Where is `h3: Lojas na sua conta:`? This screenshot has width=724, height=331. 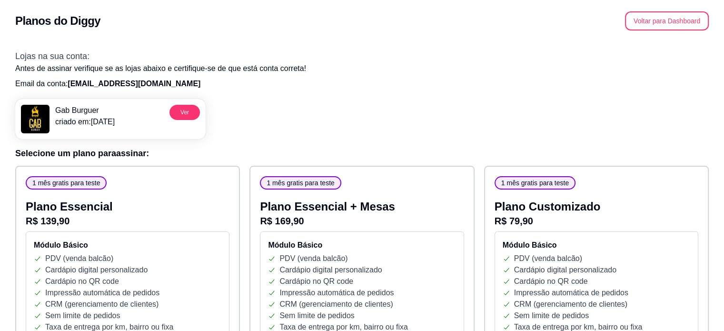
h3: Lojas na sua conta: is located at coordinates (362, 56).